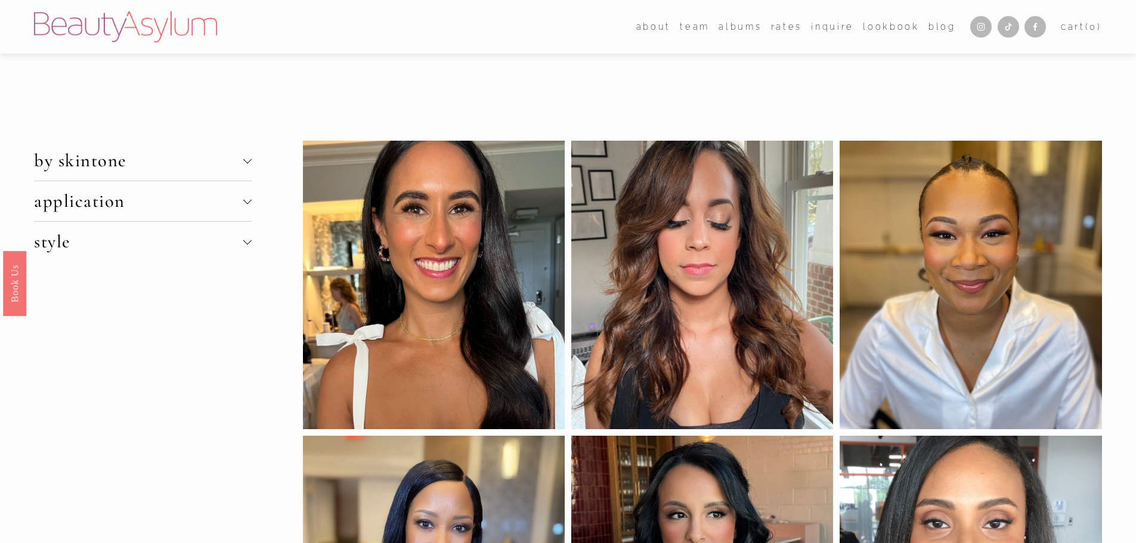 Image resolution: width=1136 pixels, height=543 pixels. Describe the element at coordinates (891, 26) in the screenshot. I see `a: Lookbook` at that location.